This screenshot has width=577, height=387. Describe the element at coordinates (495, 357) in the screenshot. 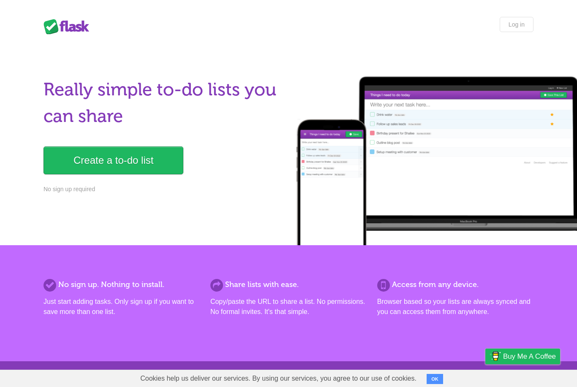

I see `img: Buy me a coffee` at that location.